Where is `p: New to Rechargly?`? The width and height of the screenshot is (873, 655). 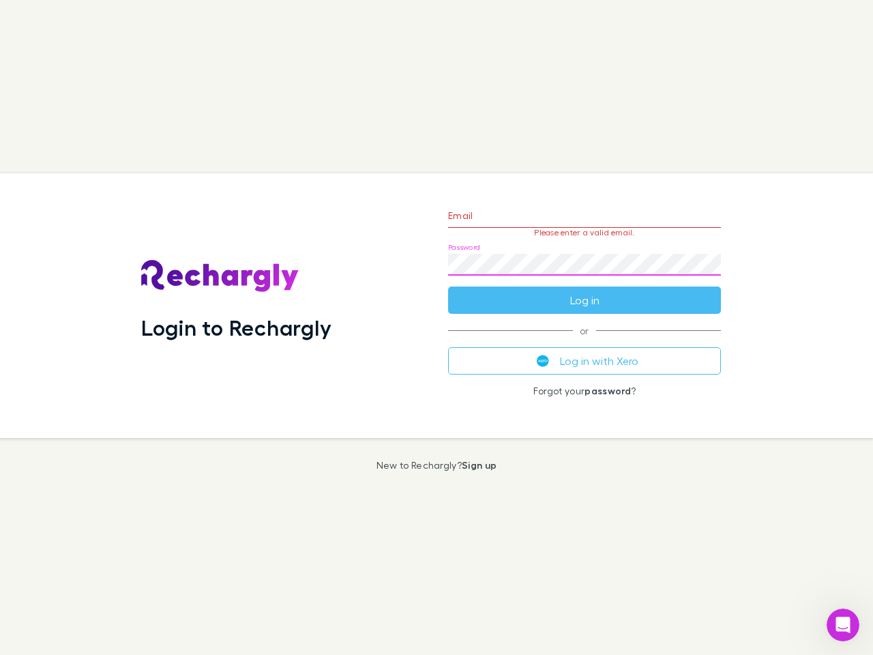 p: New to Rechargly? is located at coordinates (437, 465).